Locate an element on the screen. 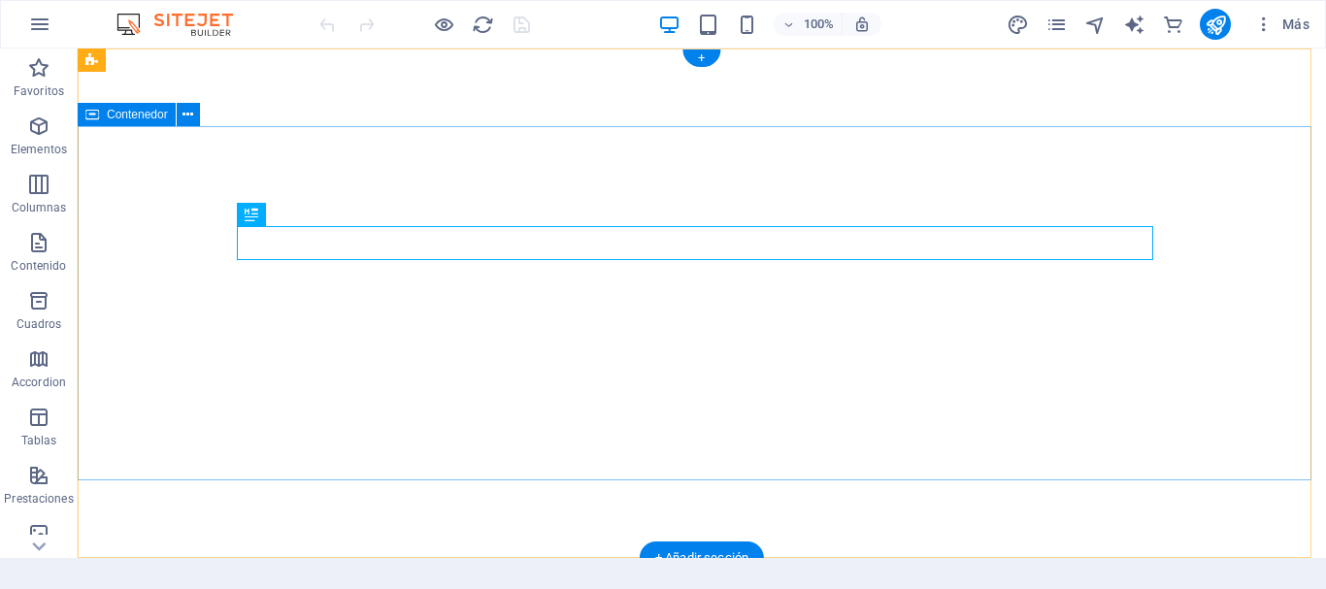  p: Cuadros is located at coordinates (39, 324).